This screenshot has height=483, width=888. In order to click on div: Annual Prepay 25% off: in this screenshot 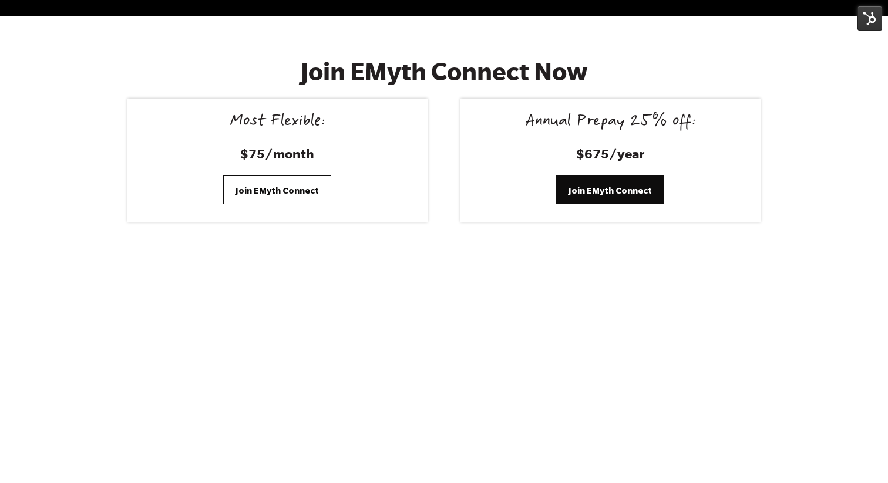, I will do `click(610, 123)`.